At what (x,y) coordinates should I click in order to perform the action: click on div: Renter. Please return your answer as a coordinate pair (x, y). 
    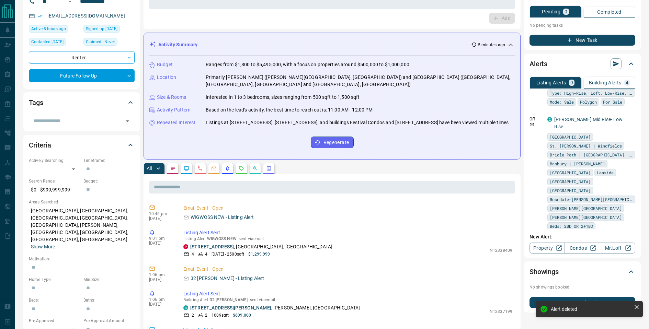
    Looking at the image, I should click on (82, 57).